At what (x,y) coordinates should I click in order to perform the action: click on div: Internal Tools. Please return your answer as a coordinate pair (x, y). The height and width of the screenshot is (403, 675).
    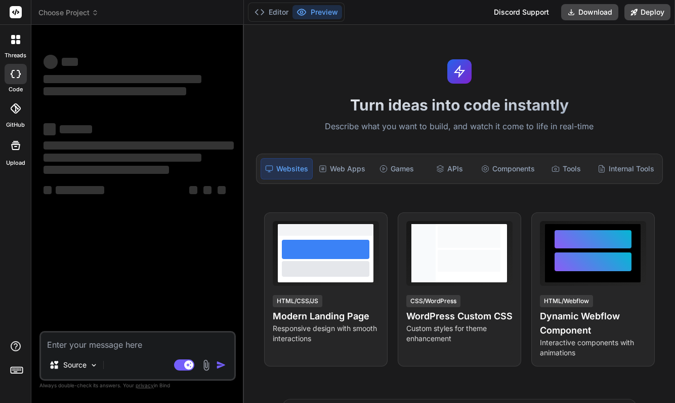
    Looking at the image, I should click on (626, 169).